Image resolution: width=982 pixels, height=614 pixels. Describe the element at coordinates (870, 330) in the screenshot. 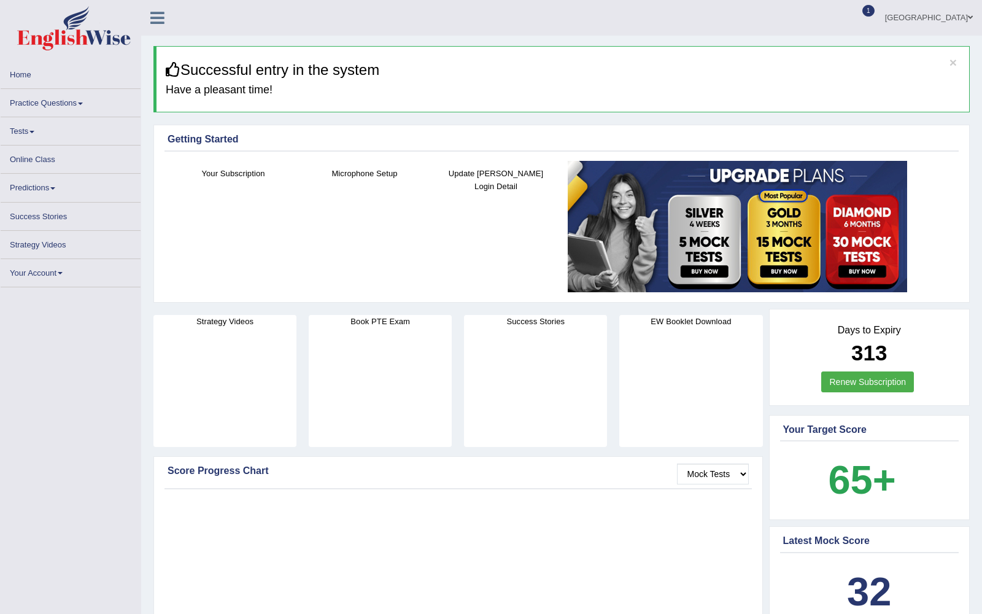

I see `h4: Days to Expiry` at that location.